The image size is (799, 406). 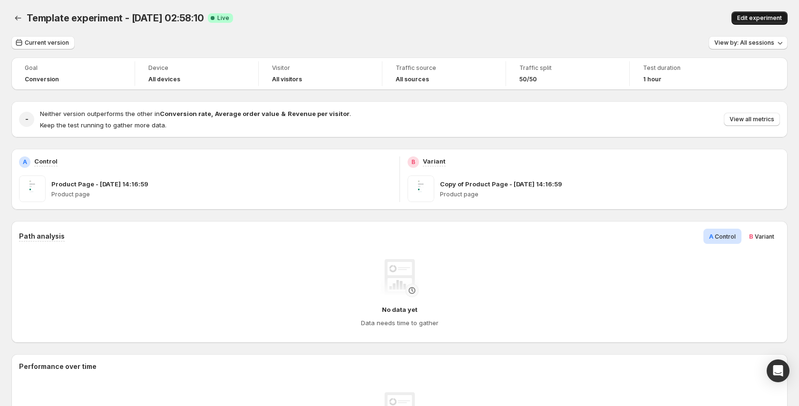 What do you see at coordinates (197, 68) in the screenshot?
I see `span: Device` at bounding box center [197, 68].